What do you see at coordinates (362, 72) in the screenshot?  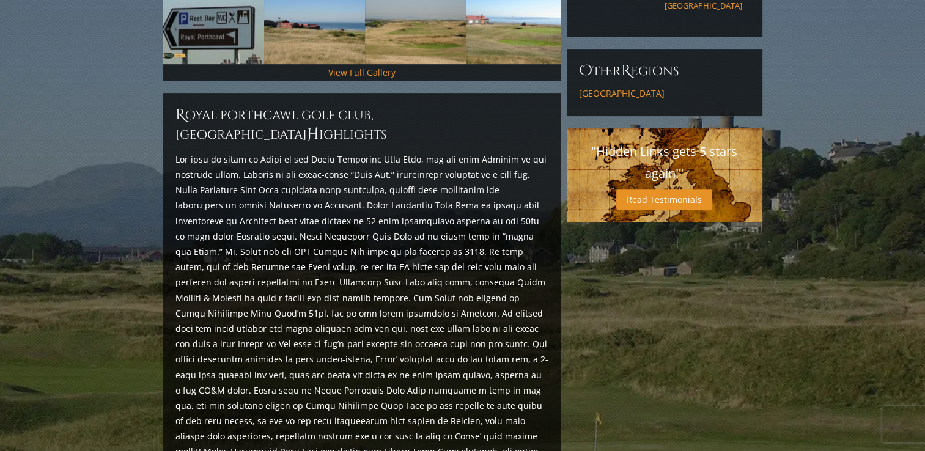 I see `a: View Full Gallery` at bounding box center [362, 72].